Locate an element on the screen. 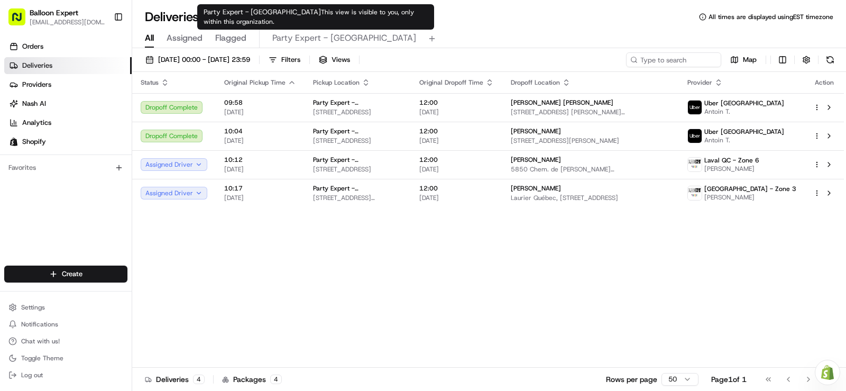 The image size is (846, 391). a: 📗Knowledge Base is located at coordinates (45, 213).